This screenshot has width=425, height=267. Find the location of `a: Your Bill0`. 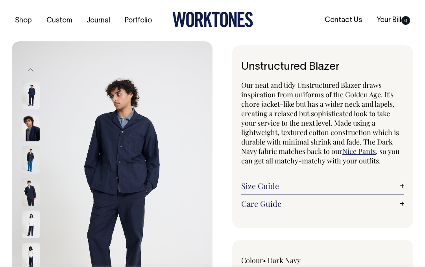

a: Your Bill0 is located at coordinates (393, 20).